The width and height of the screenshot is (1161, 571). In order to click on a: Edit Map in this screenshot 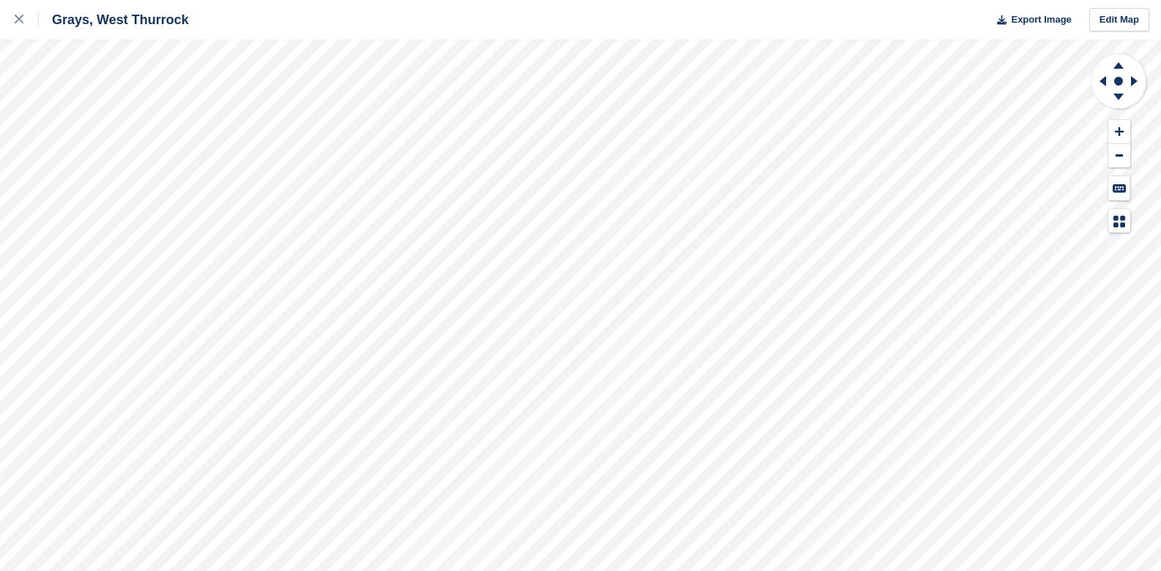, I will do `click(1119, 20)`.